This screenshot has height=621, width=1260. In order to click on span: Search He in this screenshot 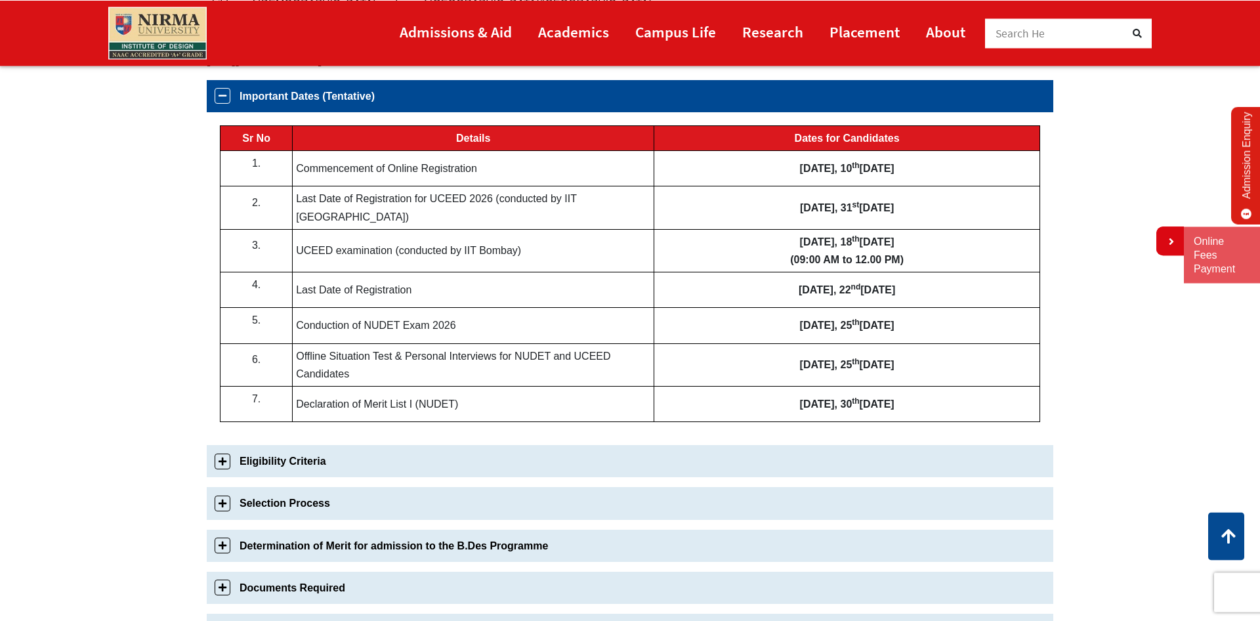, I will do `click(1020, 33)`.